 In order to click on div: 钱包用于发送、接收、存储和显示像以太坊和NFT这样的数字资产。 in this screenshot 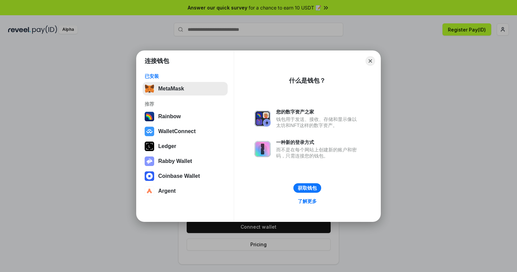, I will do `click(318, 122)`.